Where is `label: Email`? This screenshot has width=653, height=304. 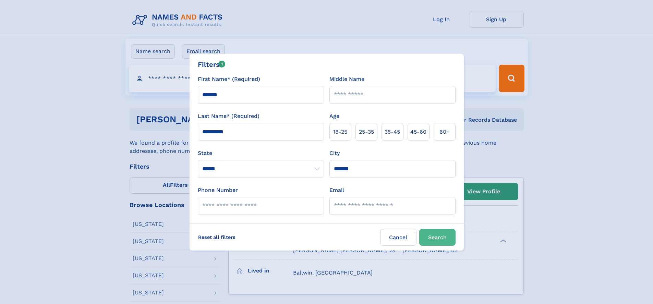 label: Email is located at coordinates (337, 190).